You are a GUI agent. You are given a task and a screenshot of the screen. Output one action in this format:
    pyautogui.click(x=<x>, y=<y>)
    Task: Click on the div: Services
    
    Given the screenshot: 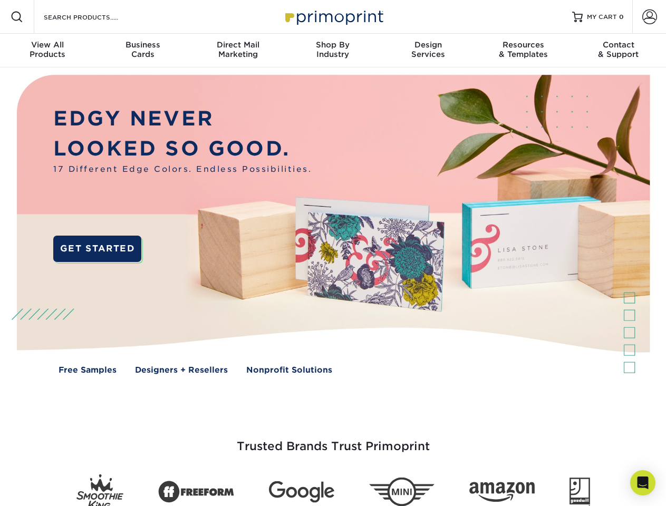 What is the action you would take?
    pyautogui.click(x=428, y=50)
    